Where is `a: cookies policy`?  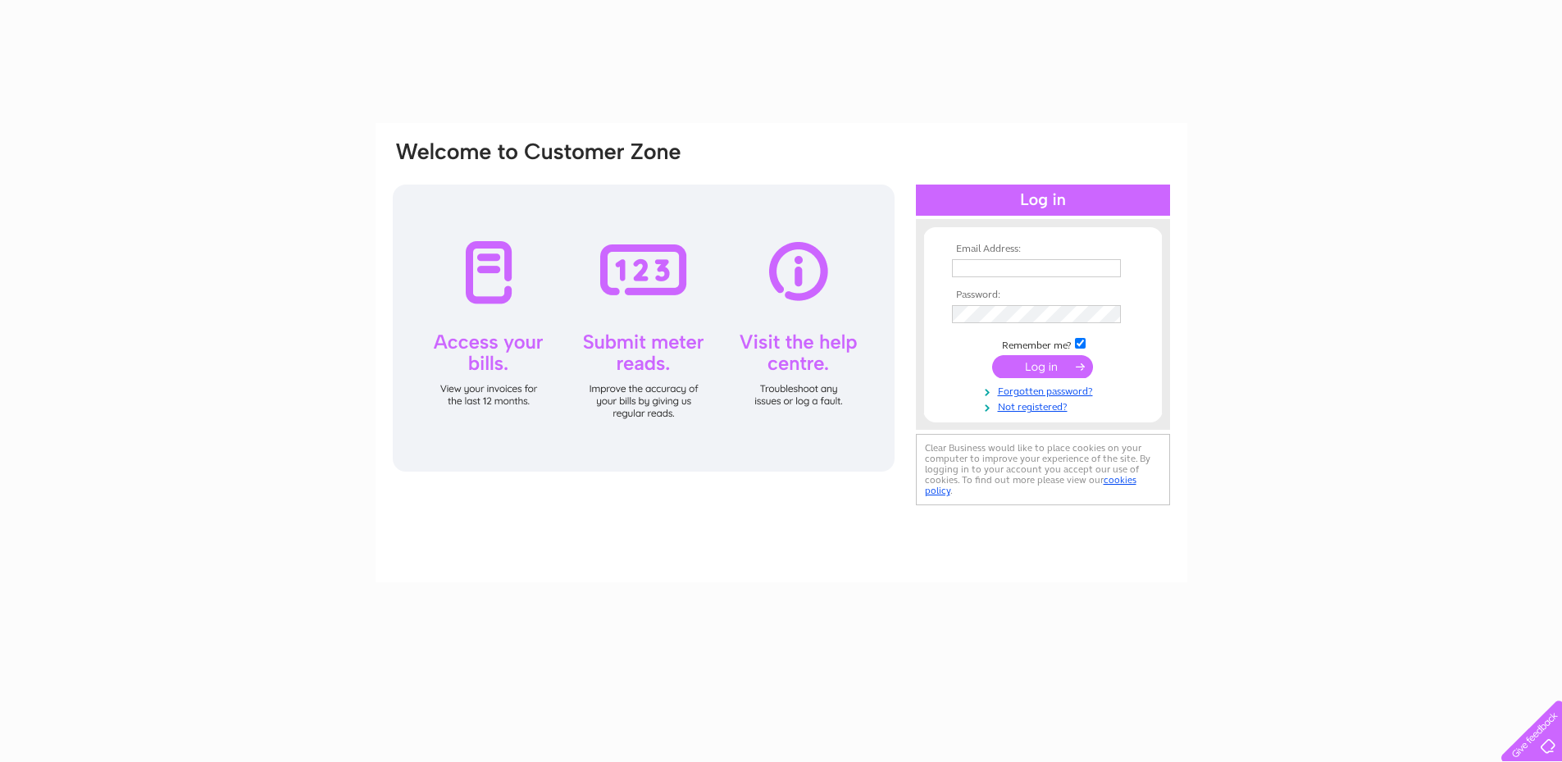
a: cookies policy is located at coordinates (1030, 484).